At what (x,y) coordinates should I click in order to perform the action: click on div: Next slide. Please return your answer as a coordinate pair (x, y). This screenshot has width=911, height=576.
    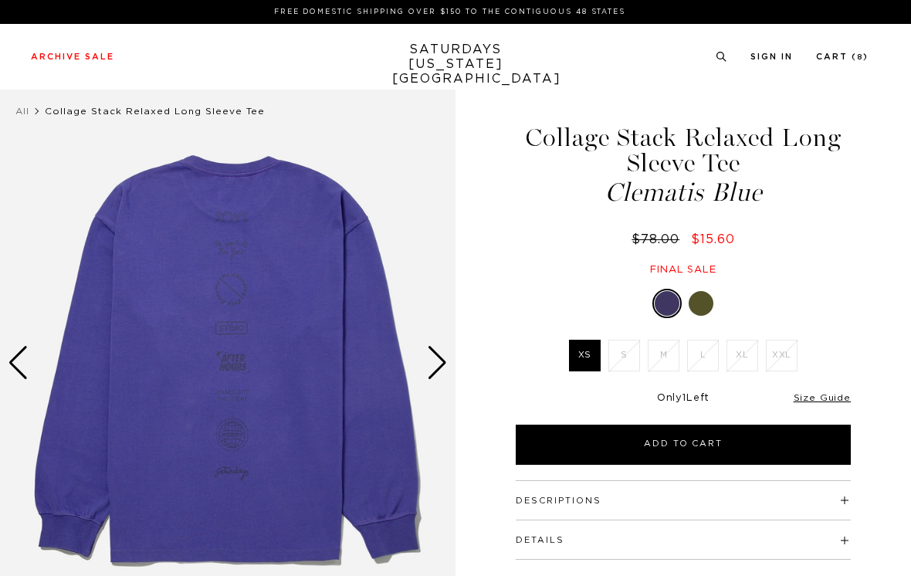
    Looking at the image, I should click on (437, 363).